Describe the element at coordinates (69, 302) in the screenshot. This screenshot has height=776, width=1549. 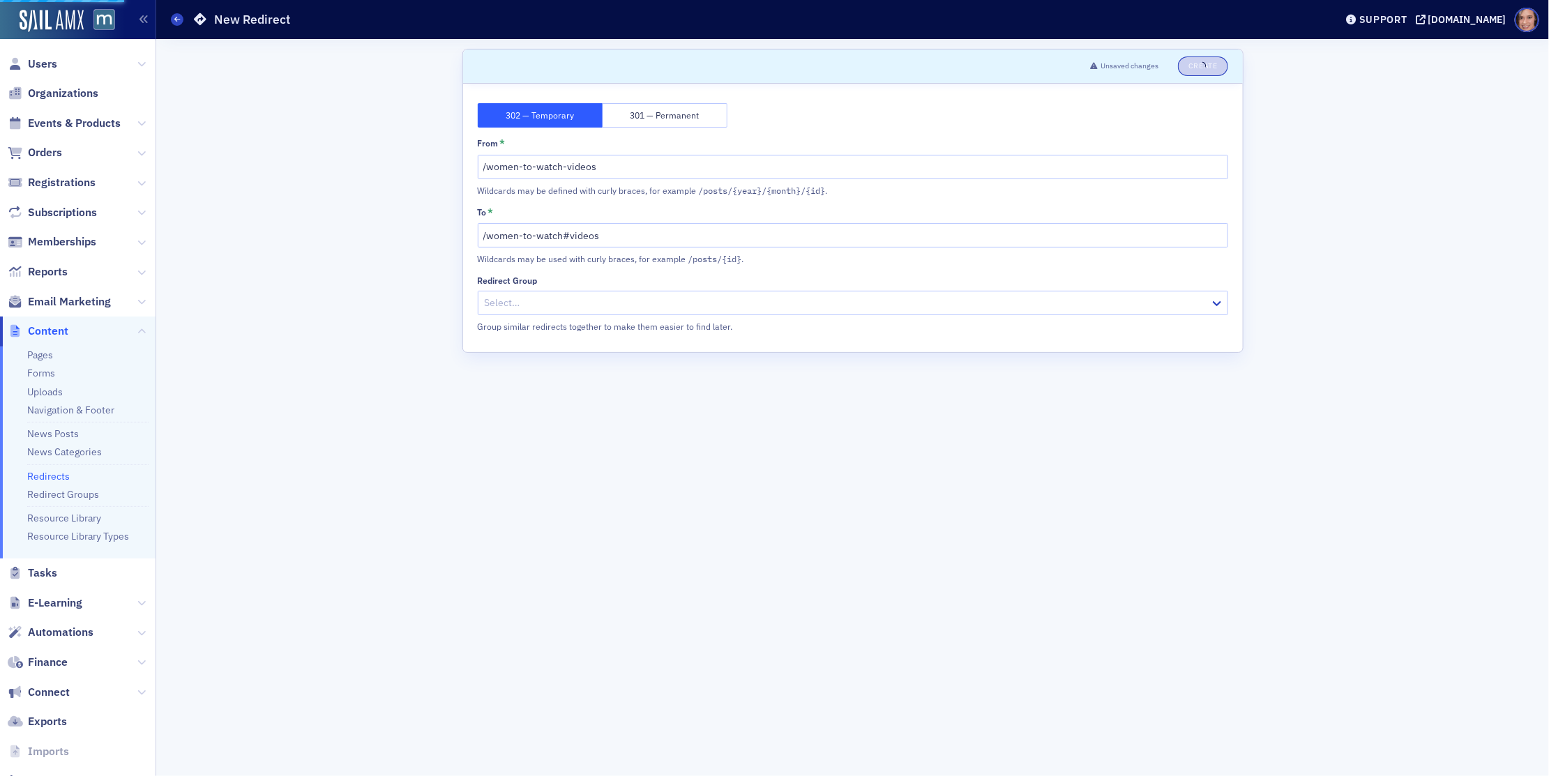
I see `span: Email Marketing` at that location.